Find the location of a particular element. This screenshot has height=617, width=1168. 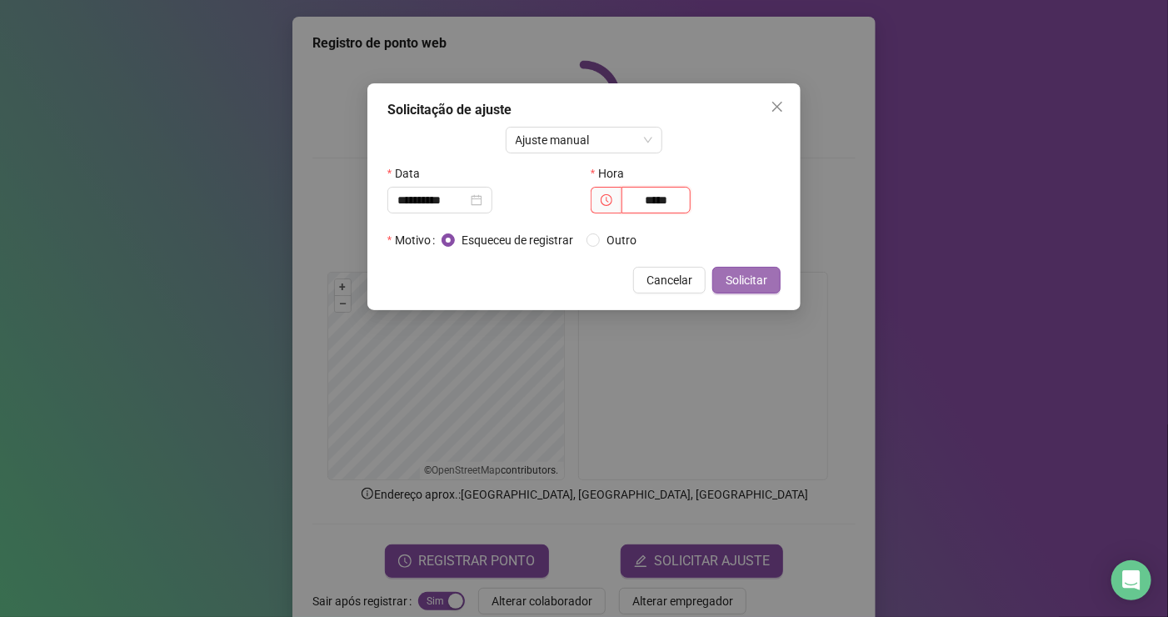

span: Ajuste manual is located at coordinates (584, 140).